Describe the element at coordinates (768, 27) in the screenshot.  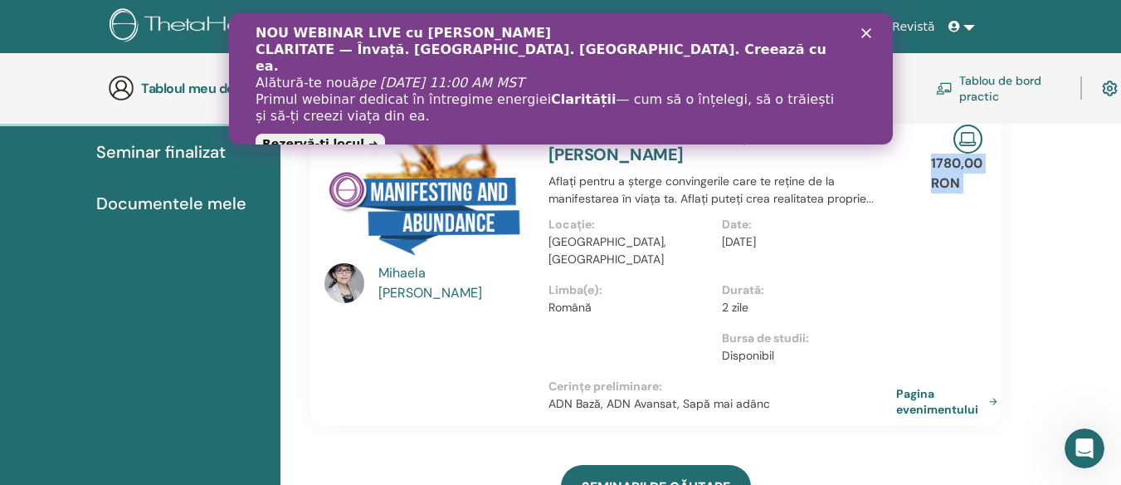
I see `a: Povești de succes` at that location.